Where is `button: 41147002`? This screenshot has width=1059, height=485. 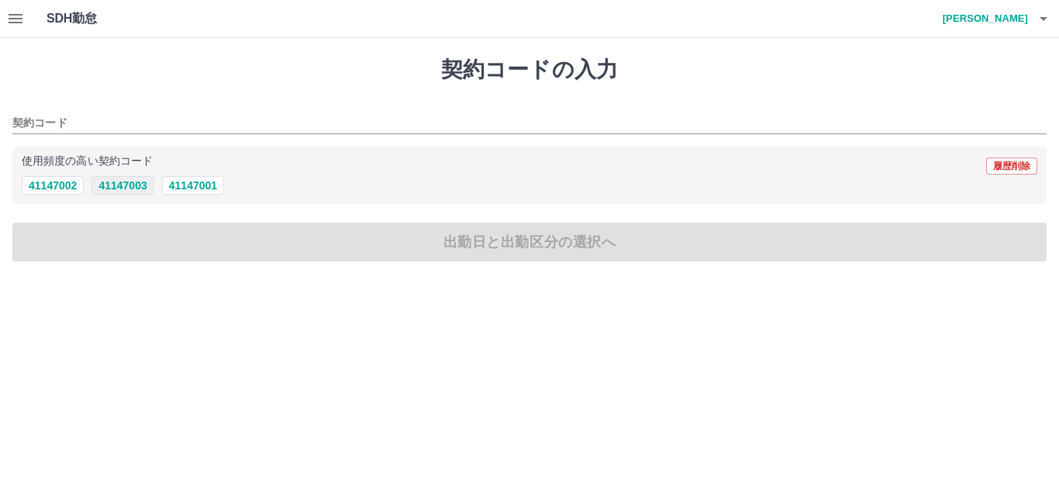 button: 41147002 is located at coordinates (53, 185).